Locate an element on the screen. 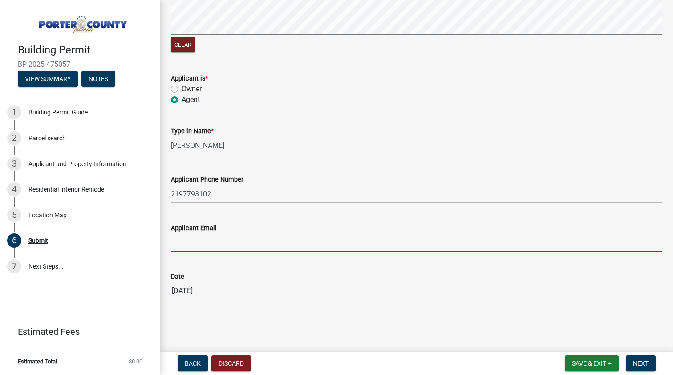 The width and height of the screenshot is (673, 375). label: Date is located at coordinates (178, 277).